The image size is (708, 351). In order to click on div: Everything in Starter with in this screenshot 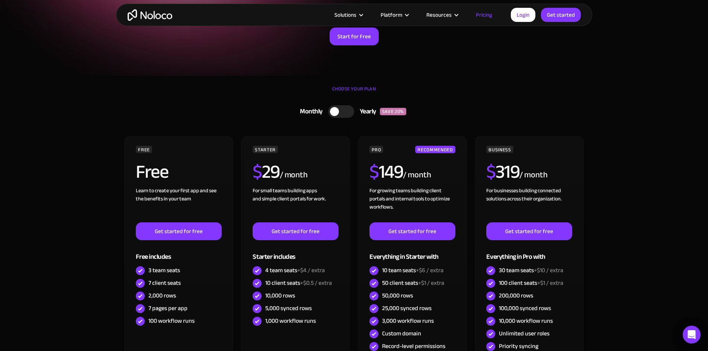, I will do `click(412, 252)`.